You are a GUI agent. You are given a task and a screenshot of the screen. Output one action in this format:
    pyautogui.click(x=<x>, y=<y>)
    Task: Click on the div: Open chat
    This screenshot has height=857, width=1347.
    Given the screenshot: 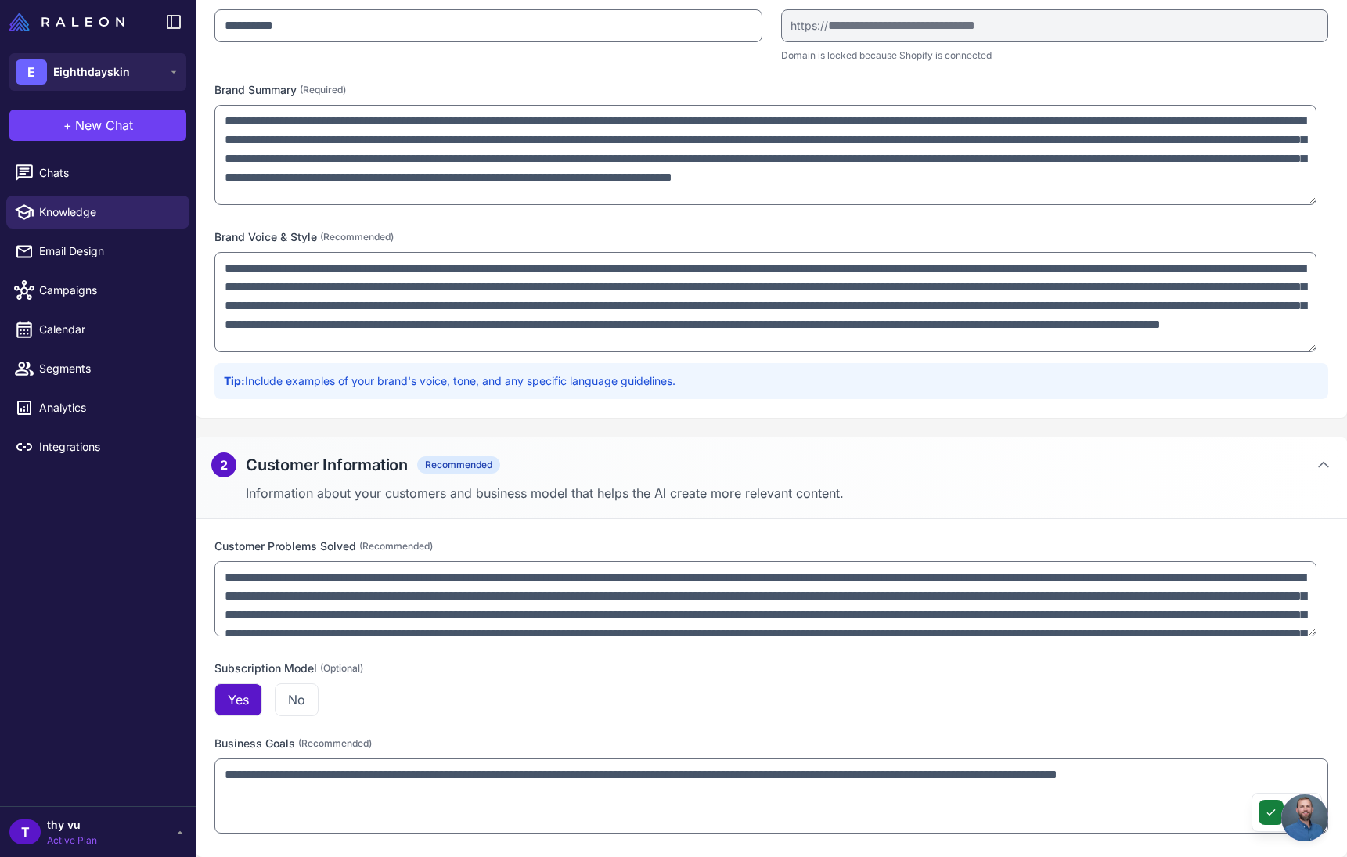 What is the action you would take?
    pyautogui.click(x=1305, y=818)
    